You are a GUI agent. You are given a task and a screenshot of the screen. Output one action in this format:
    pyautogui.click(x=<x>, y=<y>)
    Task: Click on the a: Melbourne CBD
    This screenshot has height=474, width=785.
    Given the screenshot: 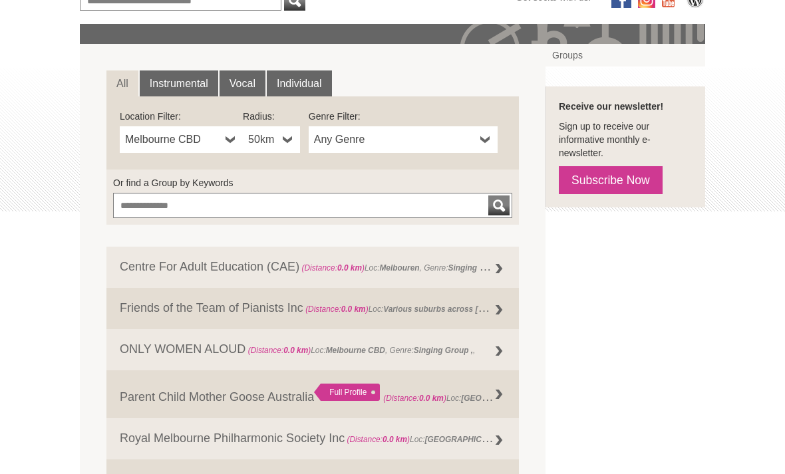 What is the action you would take?
    pyautogui.click(x=181, y=140)
    